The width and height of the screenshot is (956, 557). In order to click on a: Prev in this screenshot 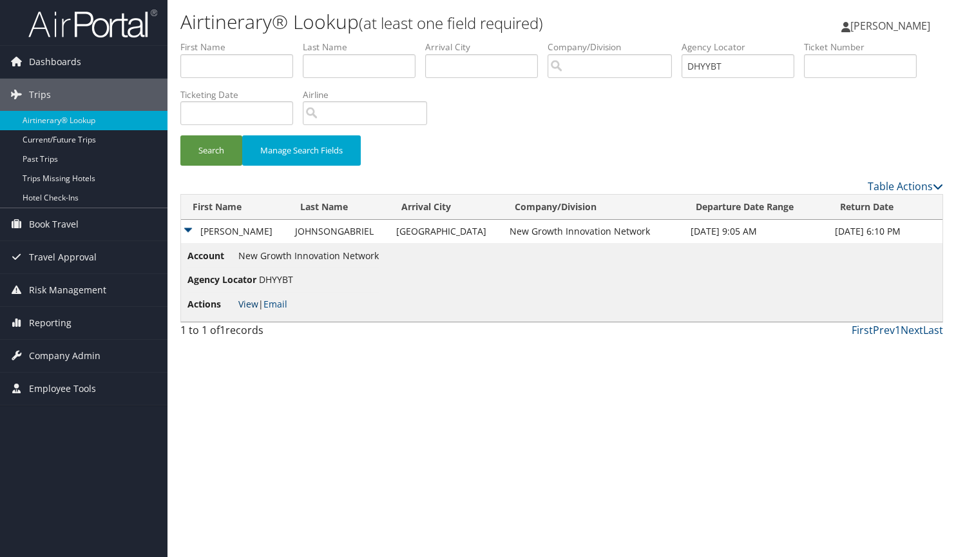, I will do `click(884, 330)`.